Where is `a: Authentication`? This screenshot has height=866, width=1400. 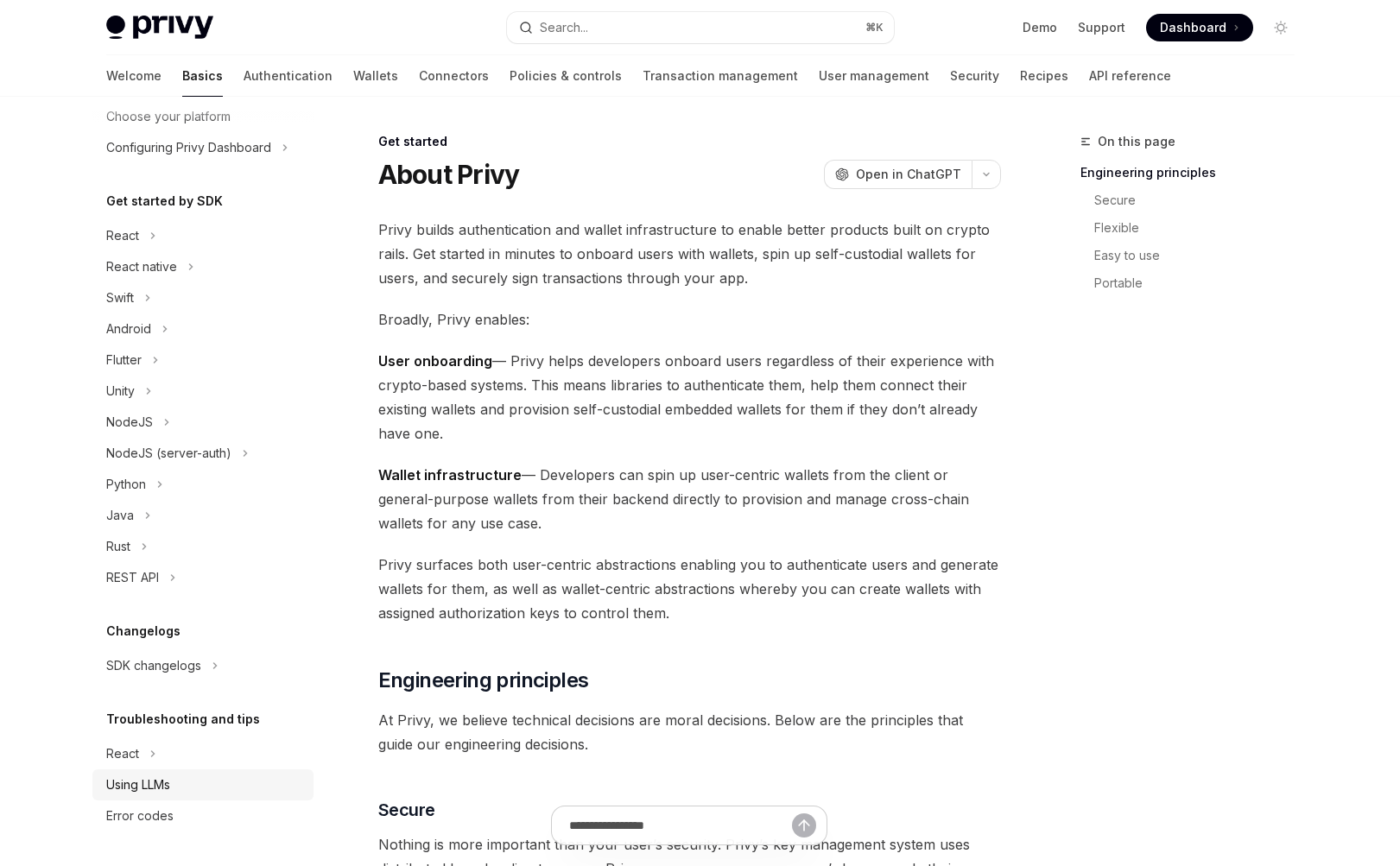 a: Authentication is located at coordinates (287, 76).